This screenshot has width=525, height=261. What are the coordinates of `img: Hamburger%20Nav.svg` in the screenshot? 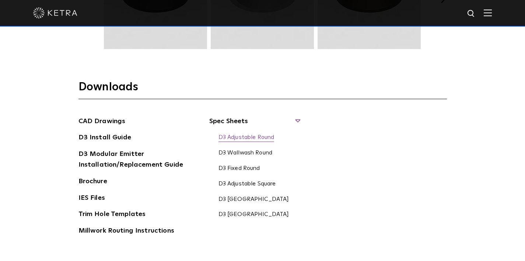 It's located at (487, 13).